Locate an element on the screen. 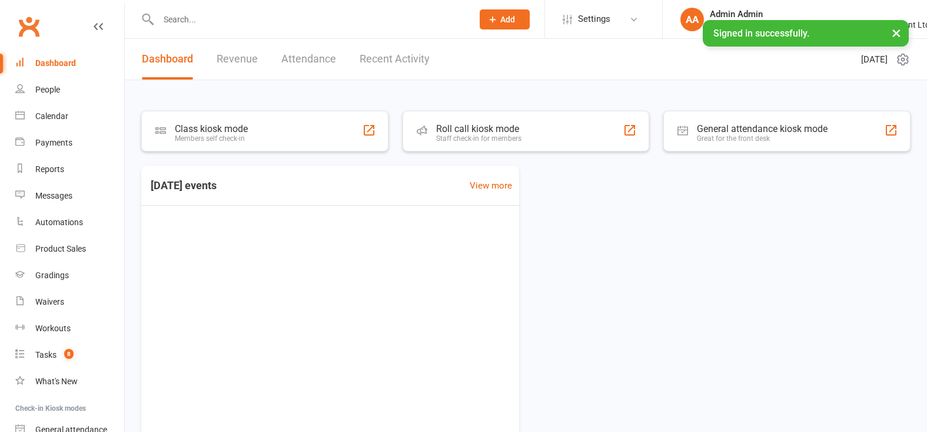  div: Payments is located at coordinates (54, 142).